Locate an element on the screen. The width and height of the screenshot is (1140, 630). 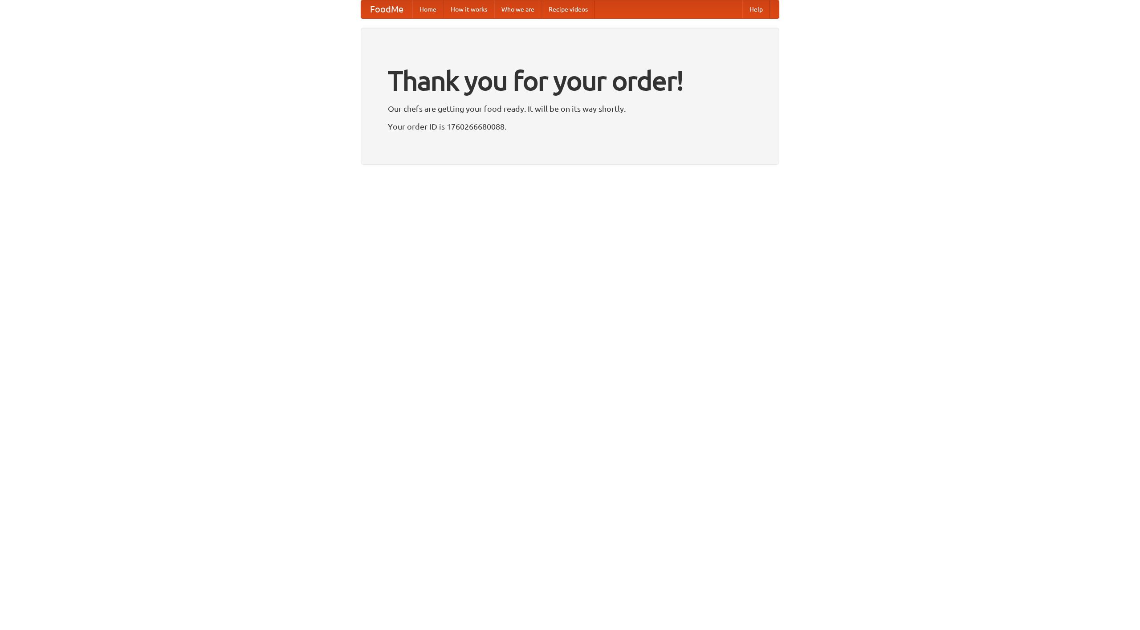
a: Who we are is located at coordinates (518, 9).